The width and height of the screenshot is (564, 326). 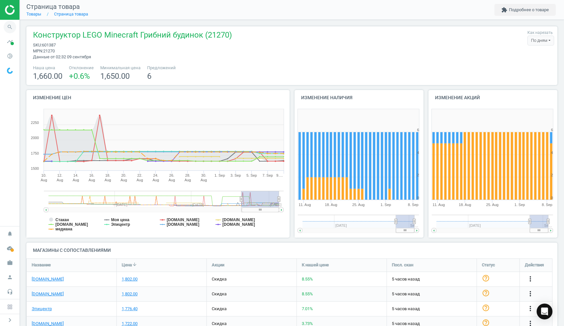 What do you see at coordinates (120, 220) in the screenshot?
I see `tspan: Моя цена` at bounding box center [120, 220].